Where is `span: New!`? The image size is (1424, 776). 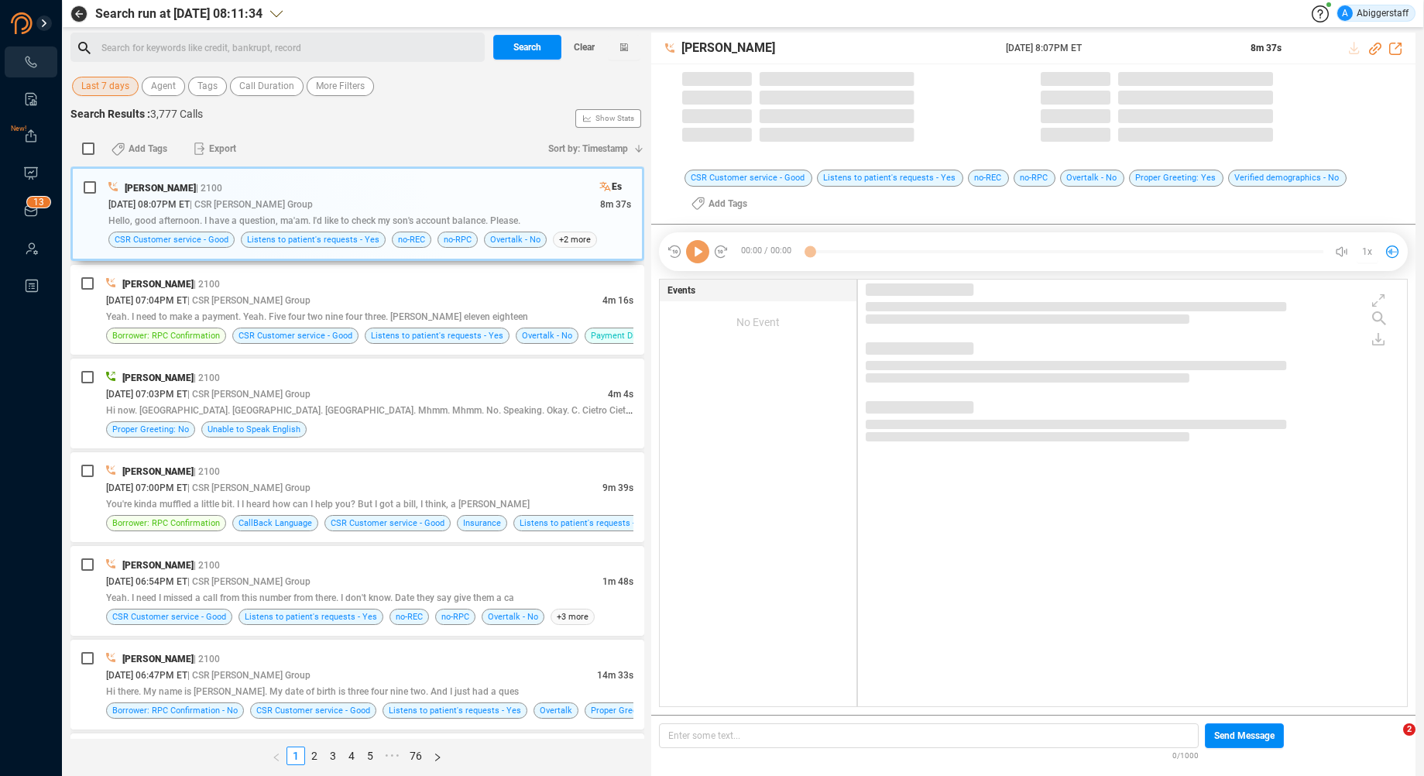 span: New! is located at coordinates (19, 129).